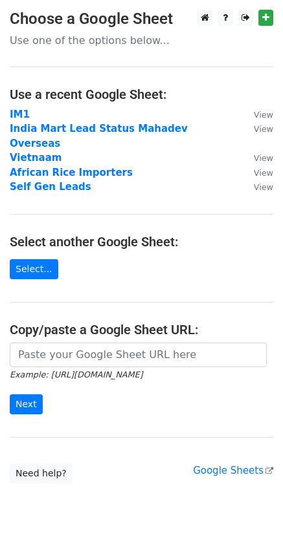 This screenshot has width=283, height=552. What do you see at coordinates (34, 269) in the screenshot?
I see `a: Select...` at bounding box center [34, 269].